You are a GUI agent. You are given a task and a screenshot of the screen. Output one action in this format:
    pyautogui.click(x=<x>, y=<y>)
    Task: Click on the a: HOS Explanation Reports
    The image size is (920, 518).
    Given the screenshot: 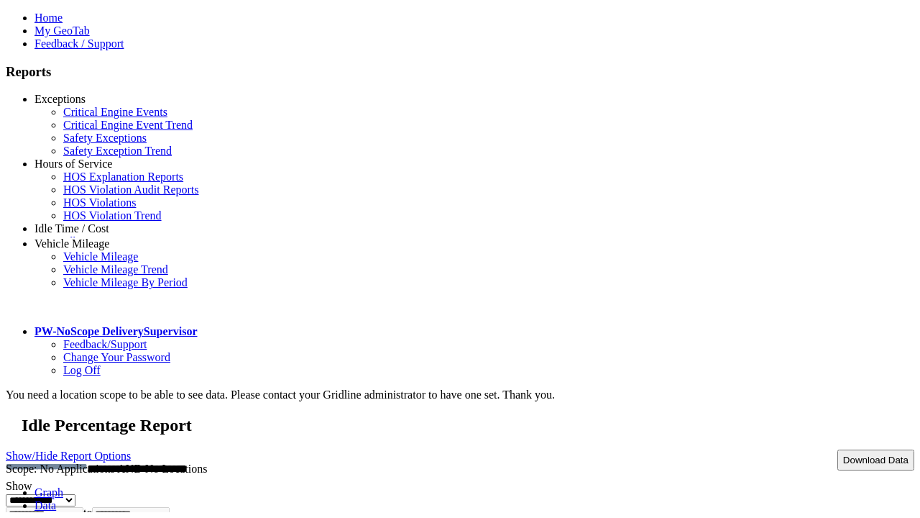 What is the action you would take?
    pyautogui.click(x=123, y=176)
    